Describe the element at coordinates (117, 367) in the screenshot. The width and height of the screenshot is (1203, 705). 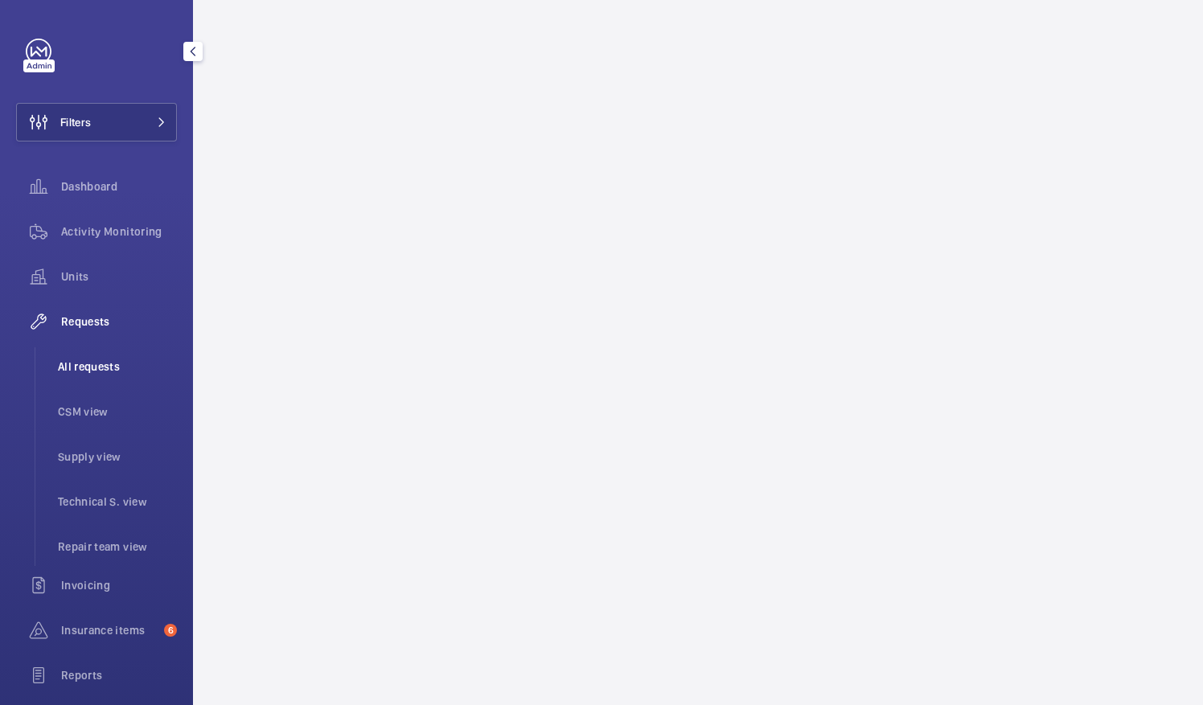
I see `span: All requests` at that location.